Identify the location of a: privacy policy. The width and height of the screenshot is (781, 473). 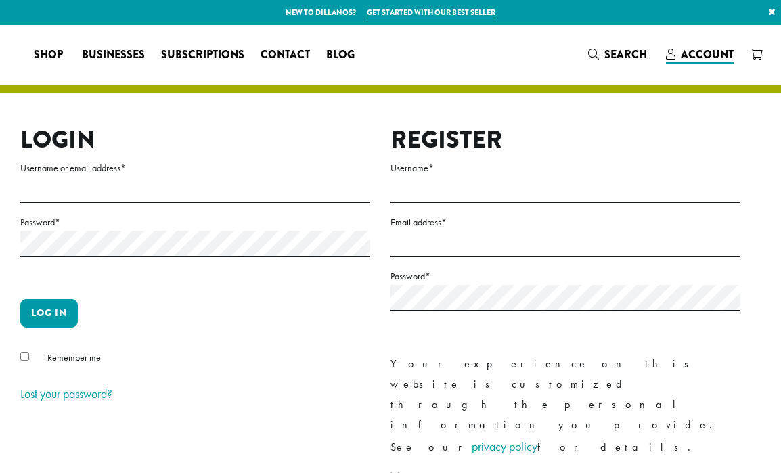
(504, 446).